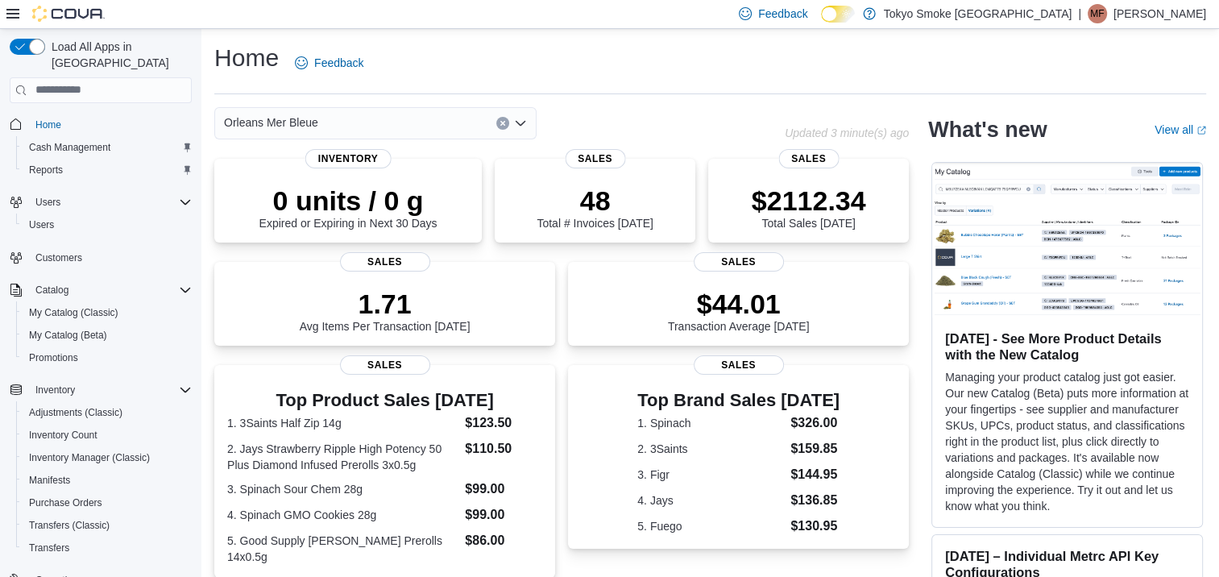 The height and width of the screenshot is (577, 1219). What do you see at coordinates (101, 290) in the screenshot?
I see `button: Catalog` at bounding box center [101, 290].